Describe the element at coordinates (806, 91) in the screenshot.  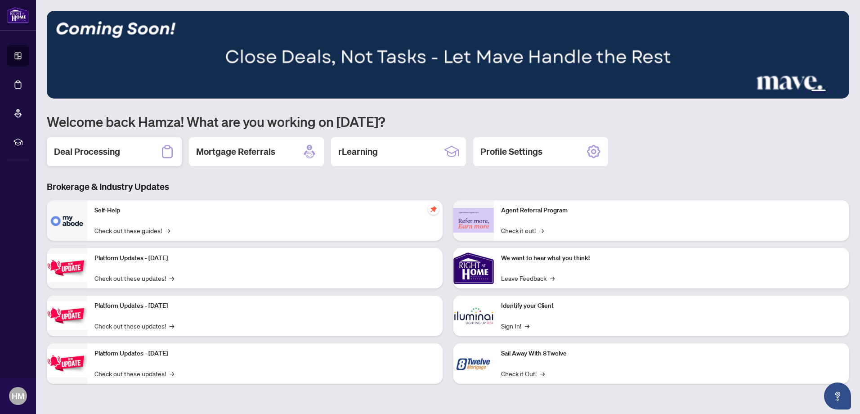
I see `button: 2` at that location.